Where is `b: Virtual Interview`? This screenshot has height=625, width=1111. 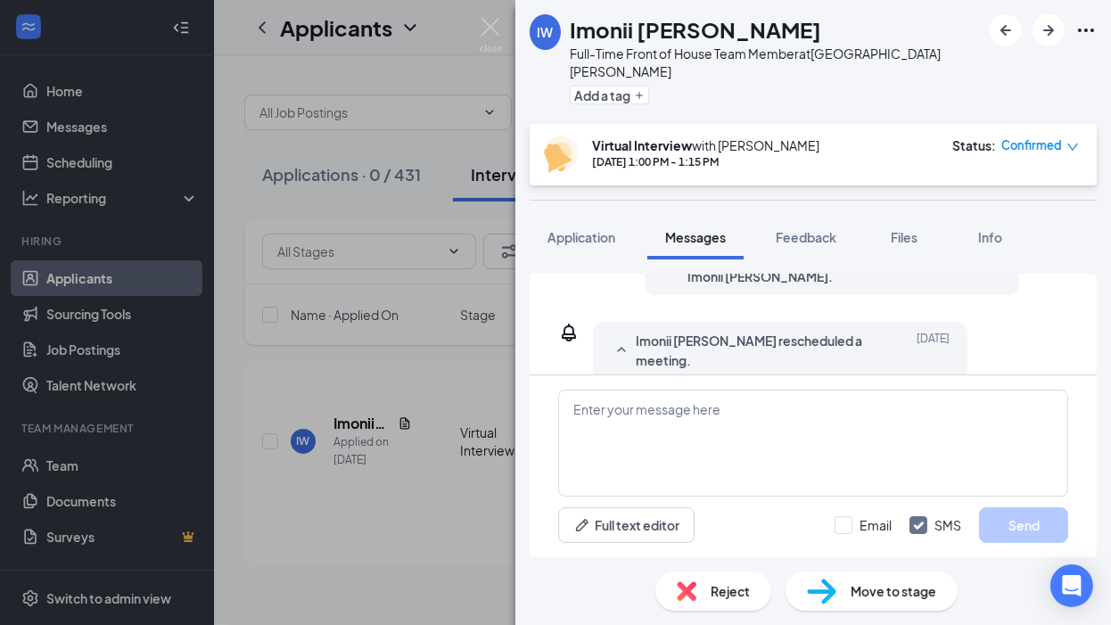
b: Virtual Interview is located at coordinates (642, 145).